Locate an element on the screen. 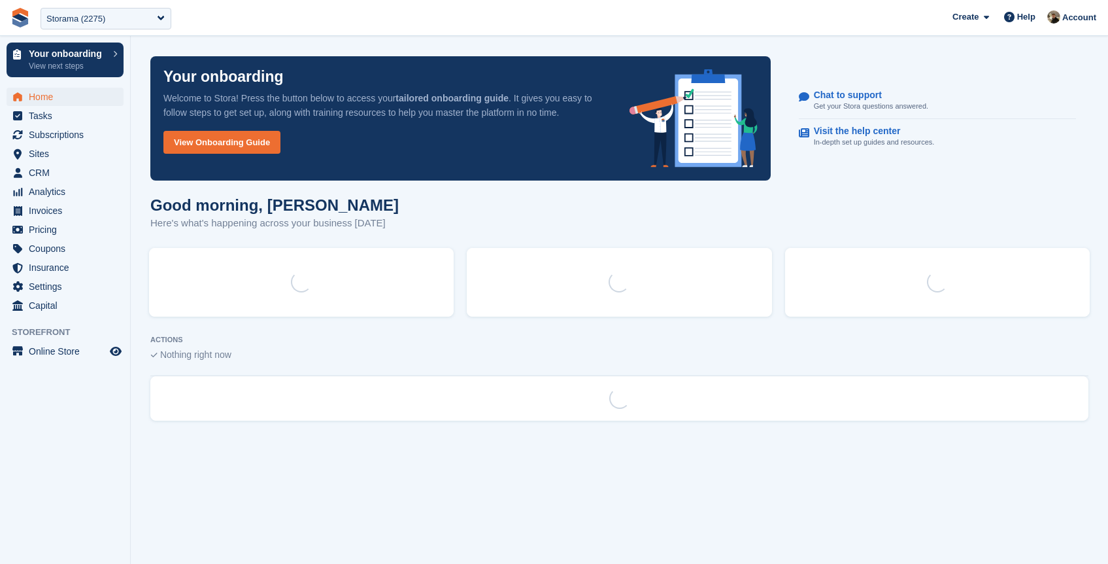  p: View next steps is located at coordinates (67, 66).